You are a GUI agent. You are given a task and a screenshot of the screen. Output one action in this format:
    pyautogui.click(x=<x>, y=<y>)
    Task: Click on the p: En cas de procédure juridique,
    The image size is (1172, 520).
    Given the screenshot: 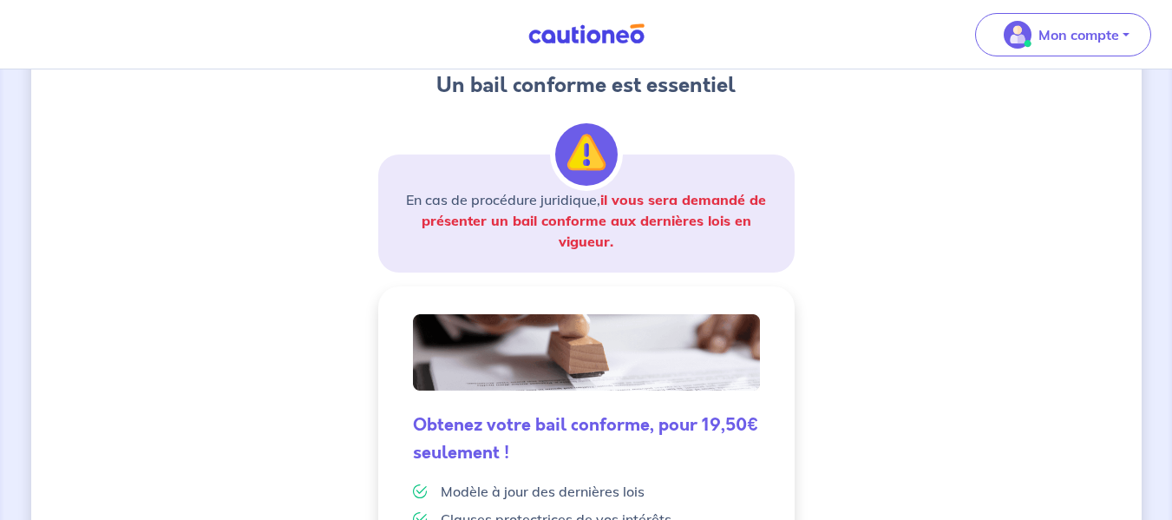 What is the action you would take?
    pyautogui.click(x=587, y=220)
    